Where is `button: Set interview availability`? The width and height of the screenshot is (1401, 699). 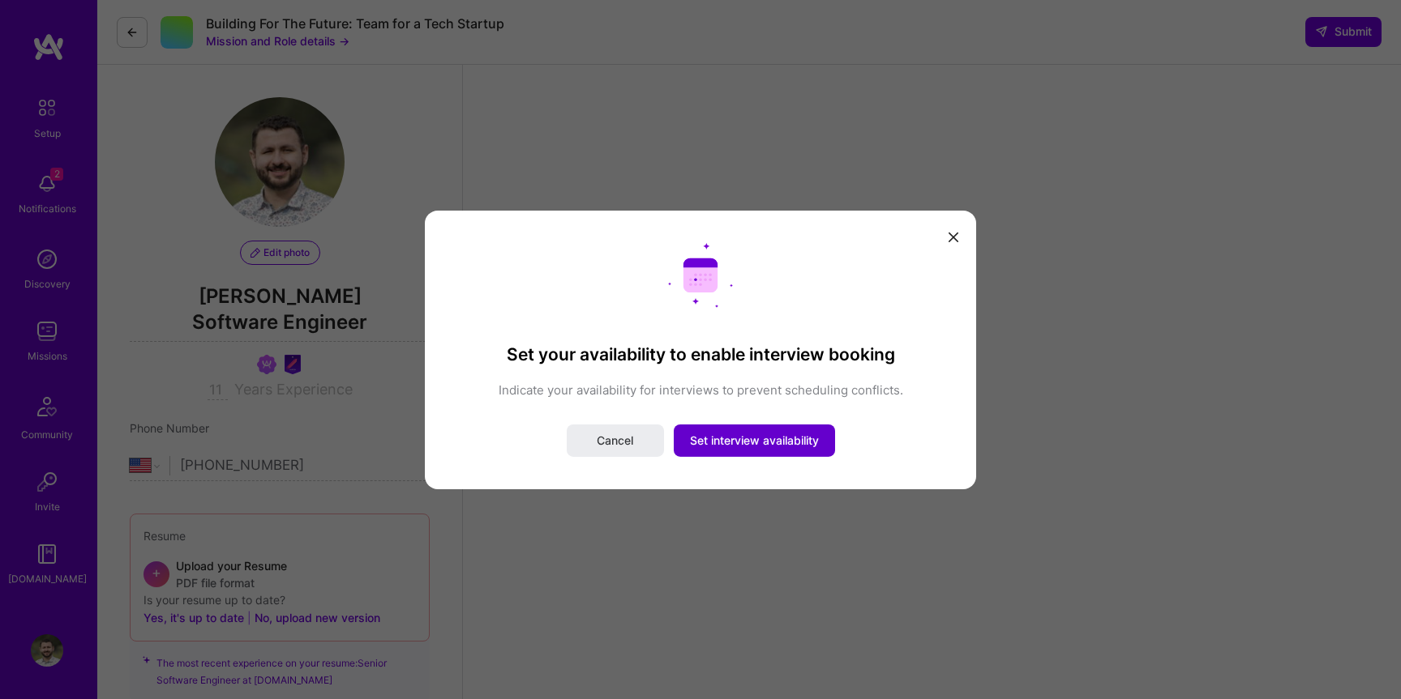 button: Set interview availability is located at coordinates (754, 441).